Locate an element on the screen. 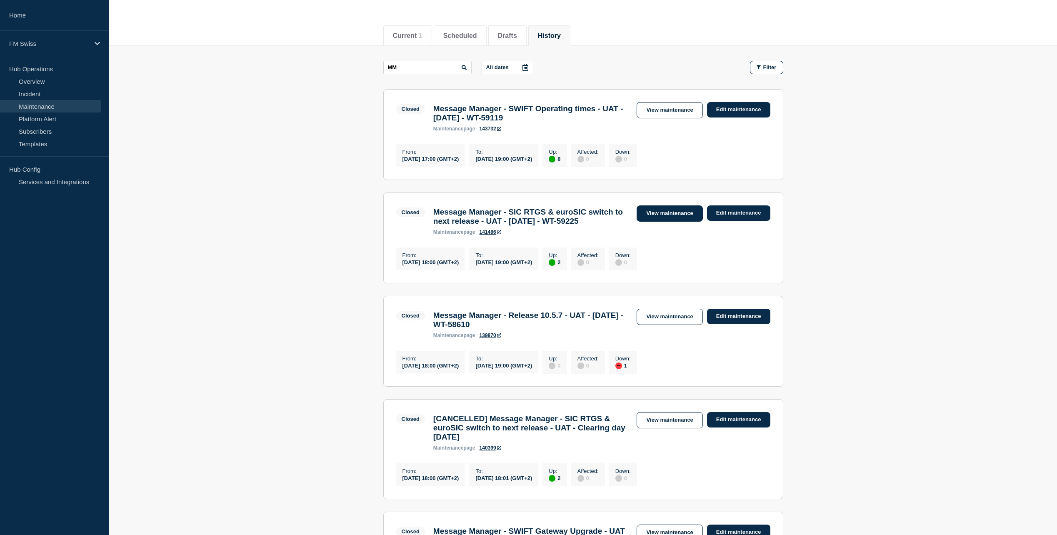 This screenshot has height=535, width=1057. button: Drafts is located at coordinates (508, 36).